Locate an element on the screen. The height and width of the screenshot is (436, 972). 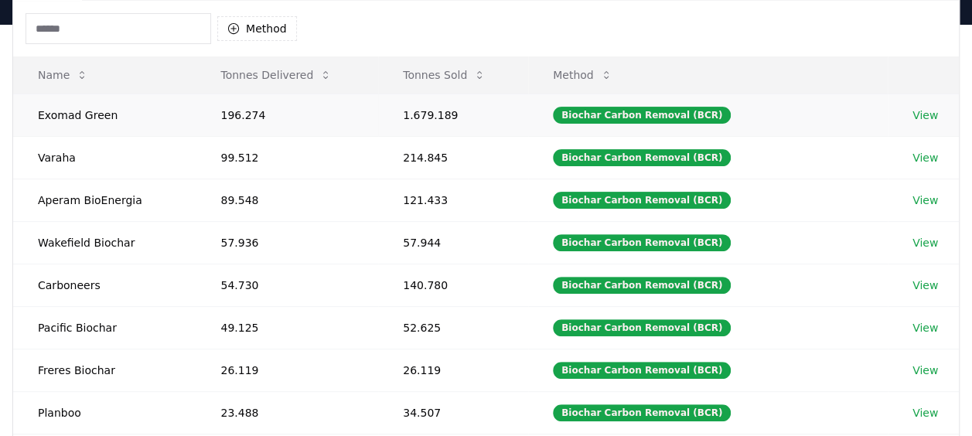
td: Varaha is located at coordinates (104, 157).